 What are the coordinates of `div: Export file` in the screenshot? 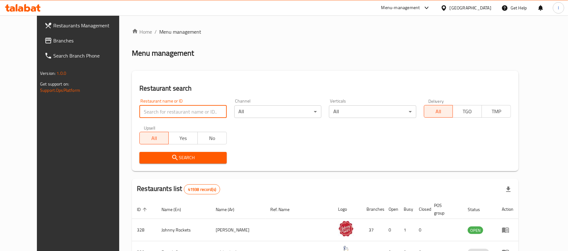 It's located at (508, 190).